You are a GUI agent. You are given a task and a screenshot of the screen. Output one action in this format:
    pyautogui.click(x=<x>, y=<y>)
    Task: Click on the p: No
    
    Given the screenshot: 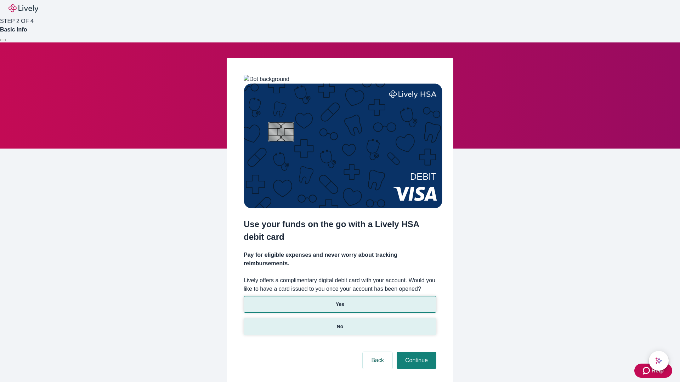 What is the action you would take?
    pyautogui.click(x=340, y=327)
    